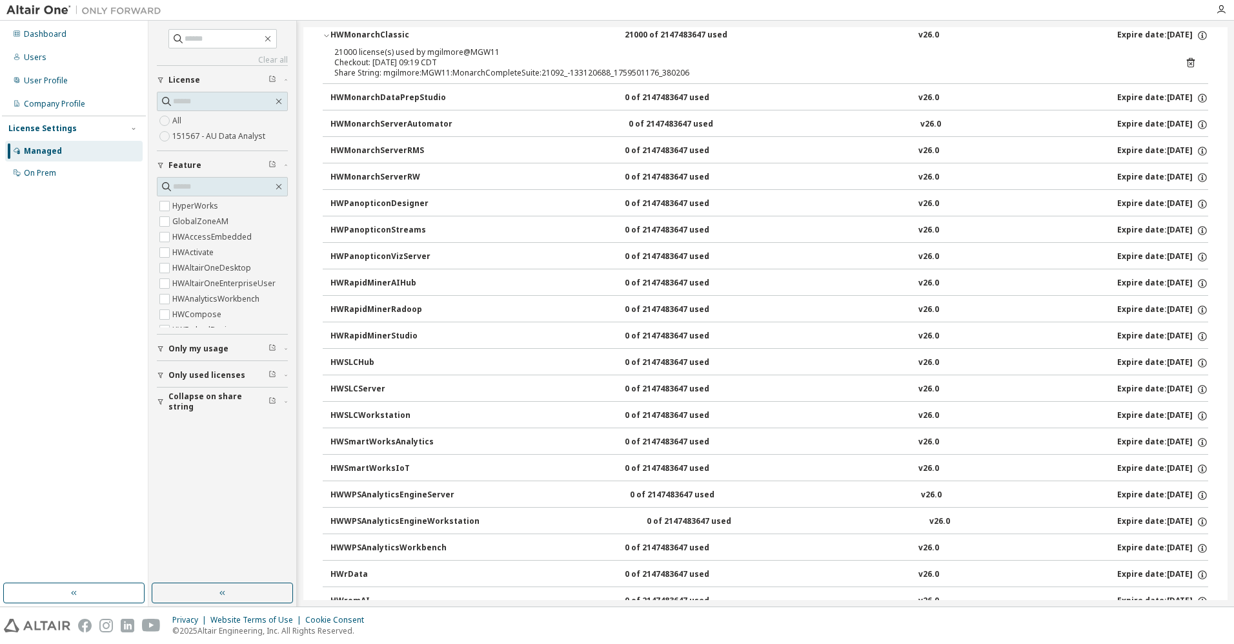  I want to click on div: HWWPSAnalyticsEngineWorkstation, so click(405, 522).